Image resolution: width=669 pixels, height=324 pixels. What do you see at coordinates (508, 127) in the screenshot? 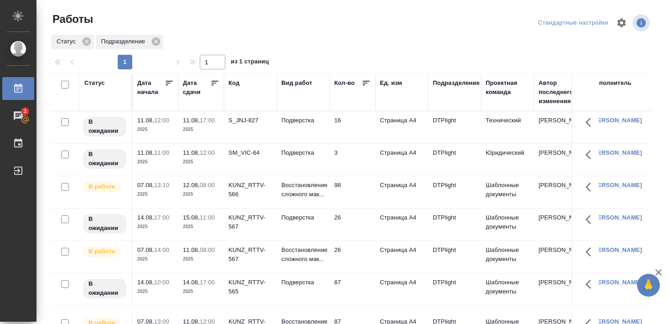
I see `td: Технический` at bounding box center [508, 127].